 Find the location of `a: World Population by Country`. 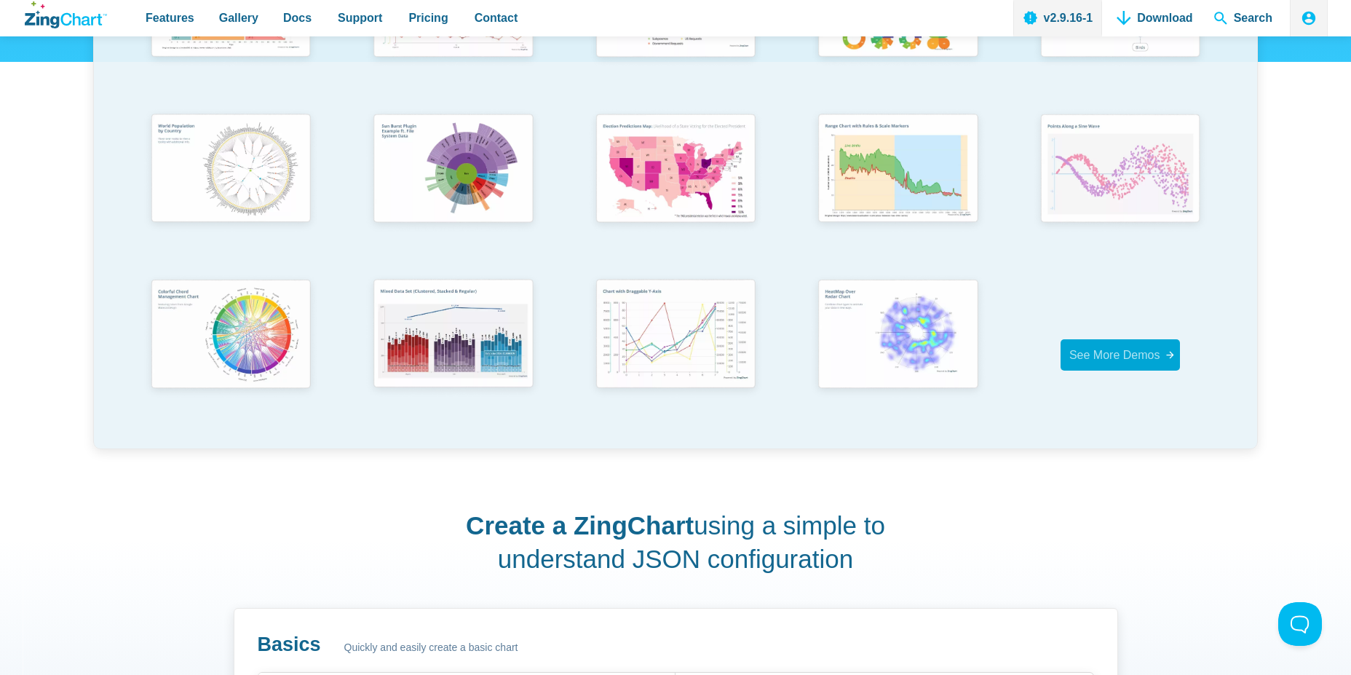

a: World Population by Country is located at coordinates (231, 189).